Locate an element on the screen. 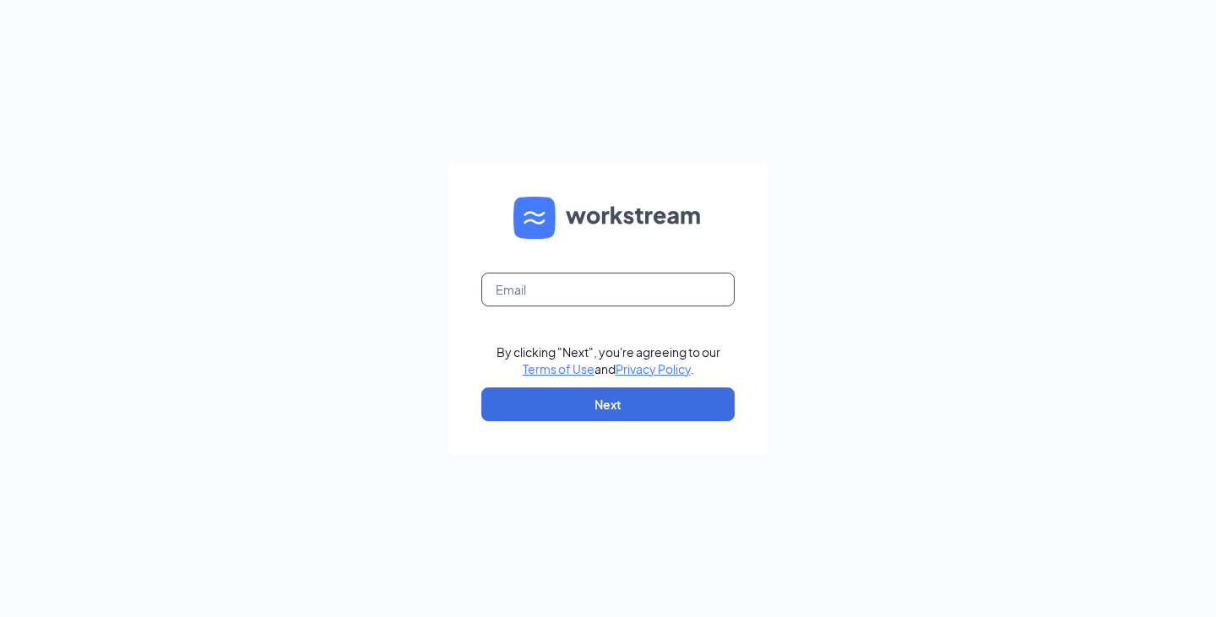 Image resolution: width=1216 pixels, height=617 pixels. button: Next is located at coordinates (608, 404).